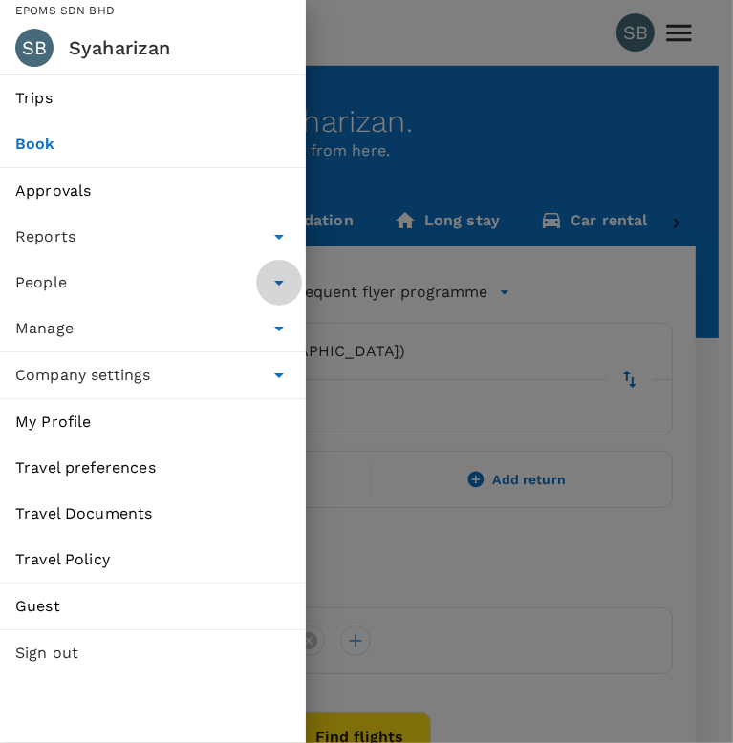 The height and width of the screenshot is (743, 733). What do you see at coordinates (153, 653) in the screenshot?
I see `span: Sign out` at bounding box center [153, 653].